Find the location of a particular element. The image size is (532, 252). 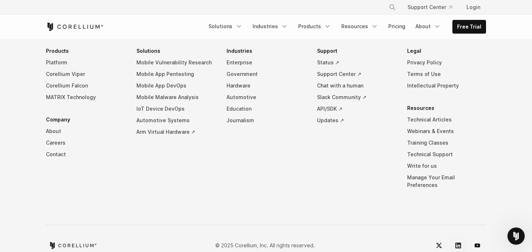

a: Contact is located at coordinates (85, 155).